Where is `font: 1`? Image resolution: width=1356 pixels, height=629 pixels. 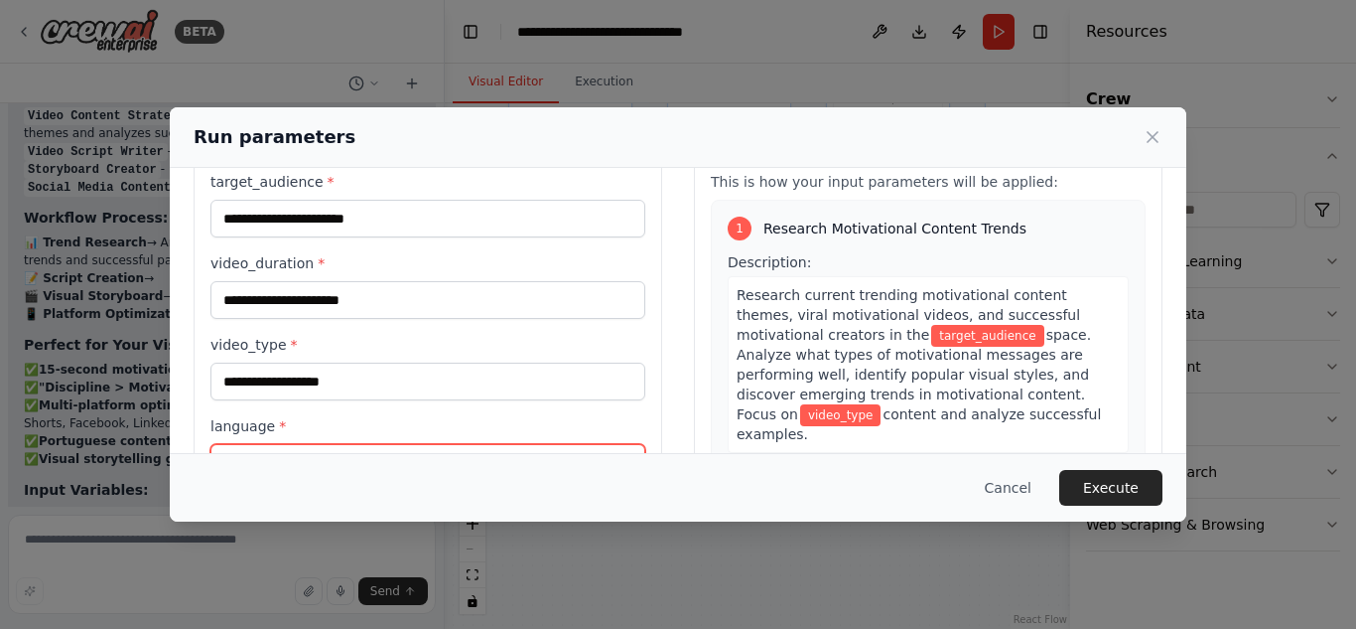
font: 1 is located at coordinates (740, 228).